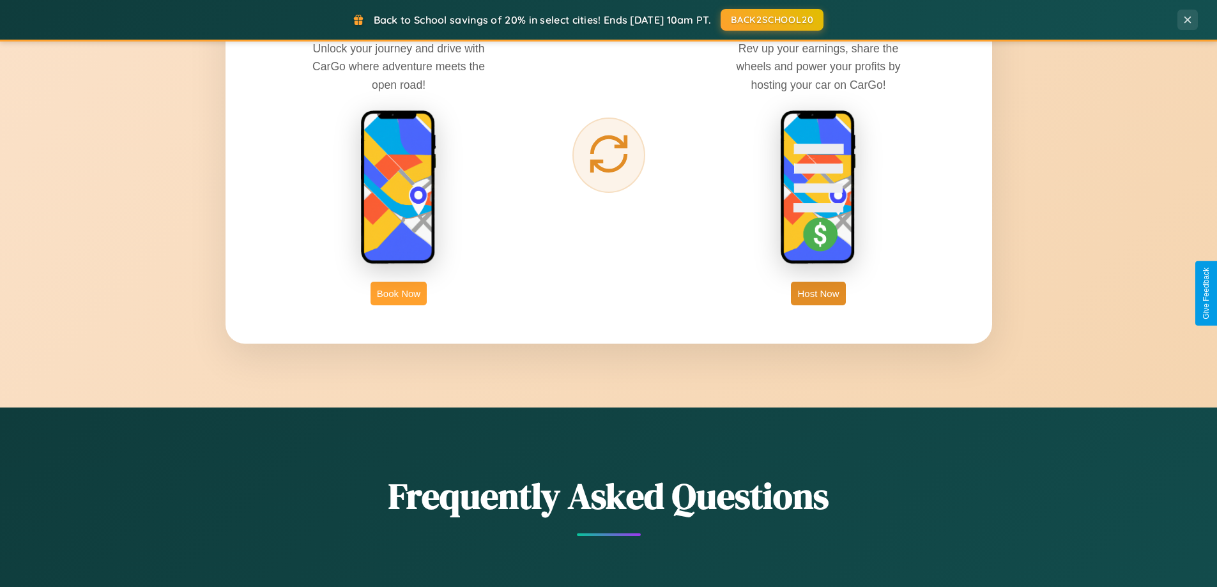 The image size is (1217, 587). I want to click on p: Rev up your earnings, share the wheels and power your profits by hosting your car on CarGo!, so click(818, 66).